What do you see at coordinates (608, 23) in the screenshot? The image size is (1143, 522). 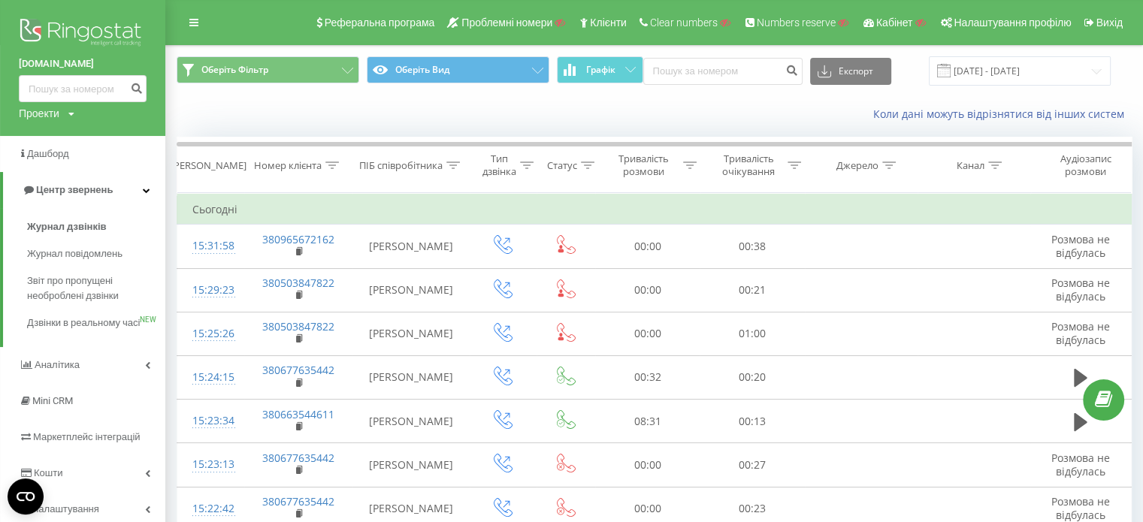 I see `span: Клієнти` at bounding box center [608, 23].